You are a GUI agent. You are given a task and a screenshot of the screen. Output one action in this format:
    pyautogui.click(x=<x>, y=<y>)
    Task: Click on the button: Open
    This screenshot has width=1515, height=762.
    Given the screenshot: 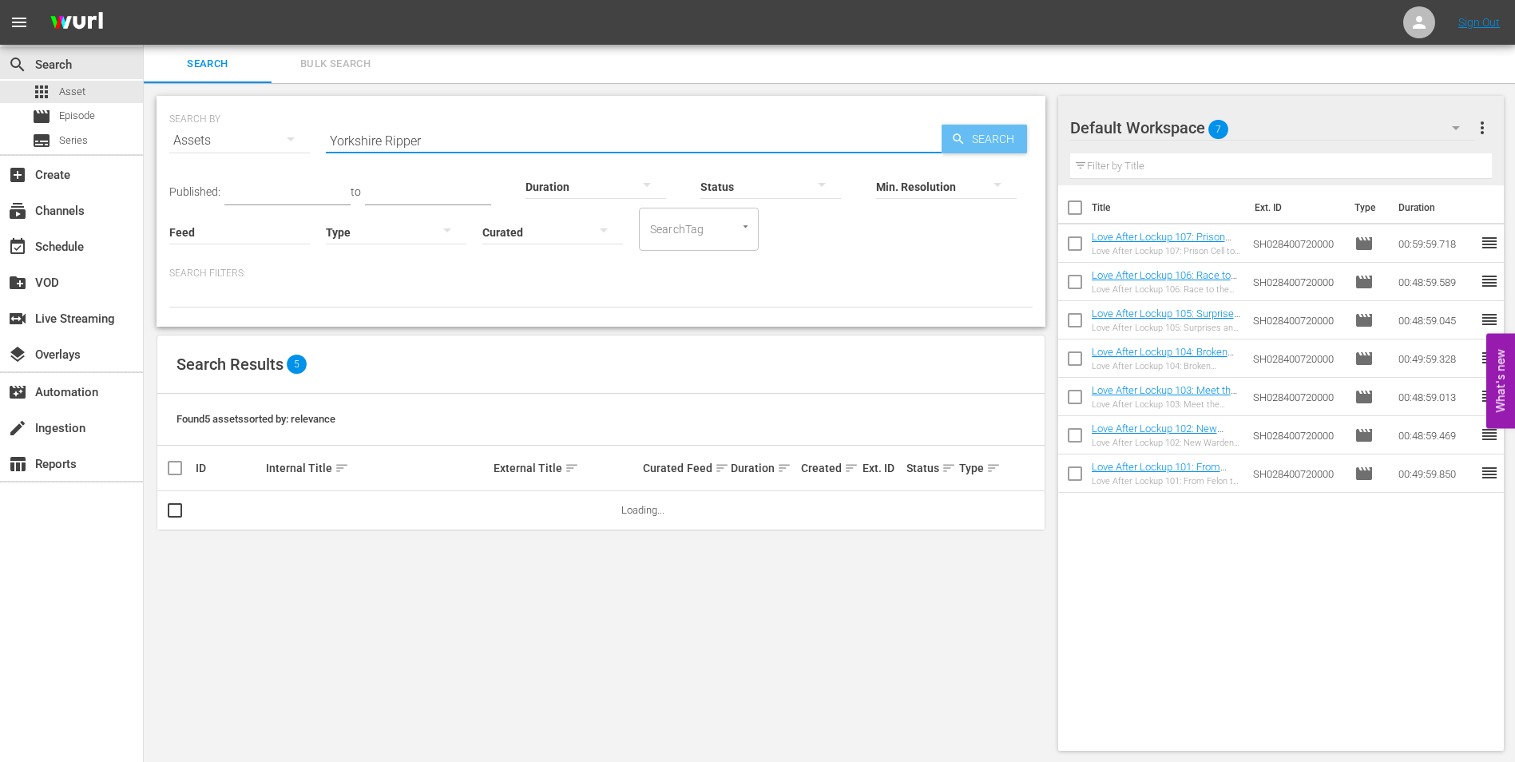 What is the action you would take?
    pyautogui.click(x=745, y=226)
    